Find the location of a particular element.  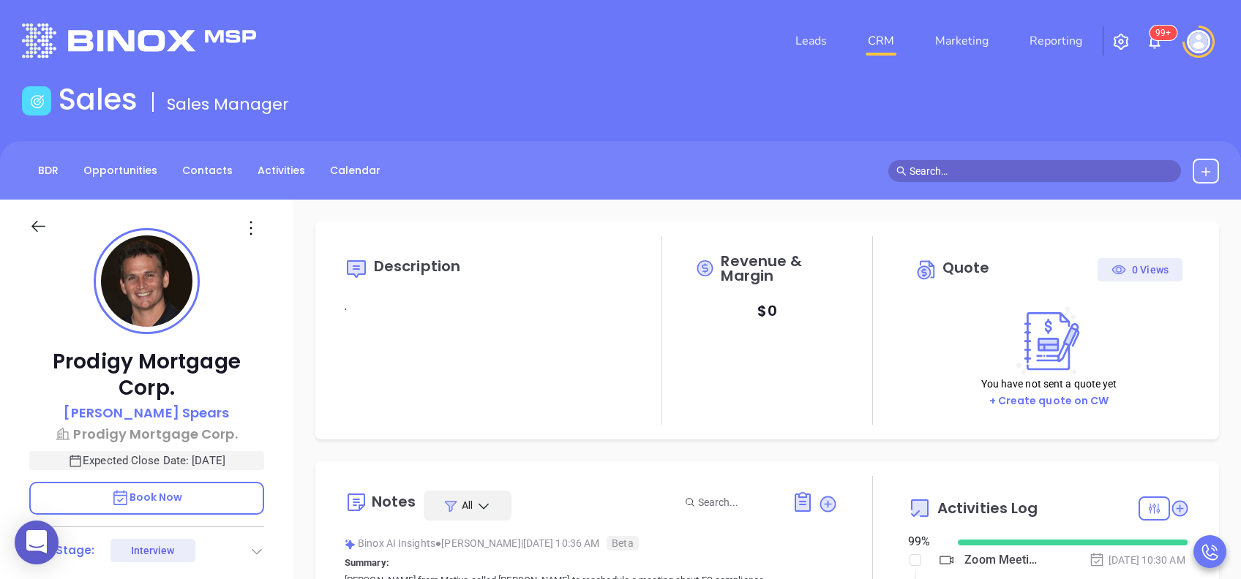

span: Quote is located at coordinates (966, 268).